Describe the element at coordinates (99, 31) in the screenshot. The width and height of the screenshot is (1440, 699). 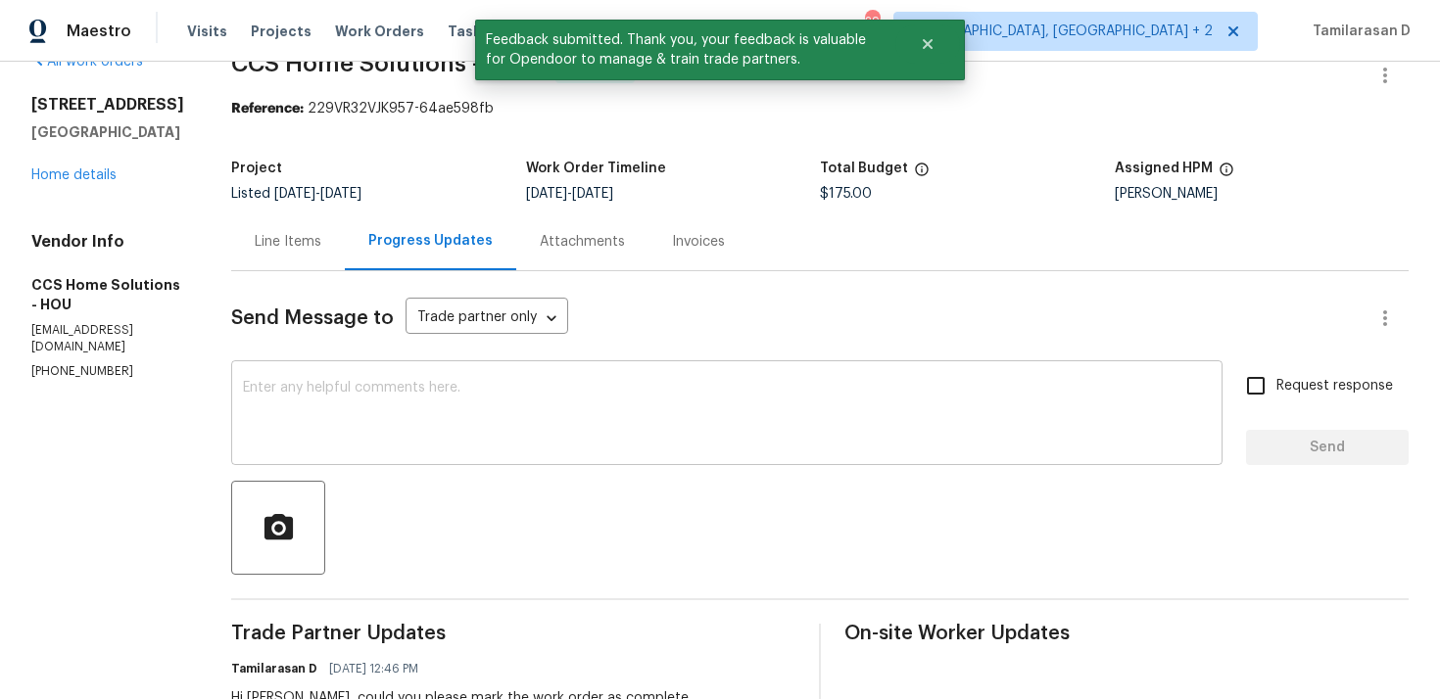
I see `span: Maestro` at that location.